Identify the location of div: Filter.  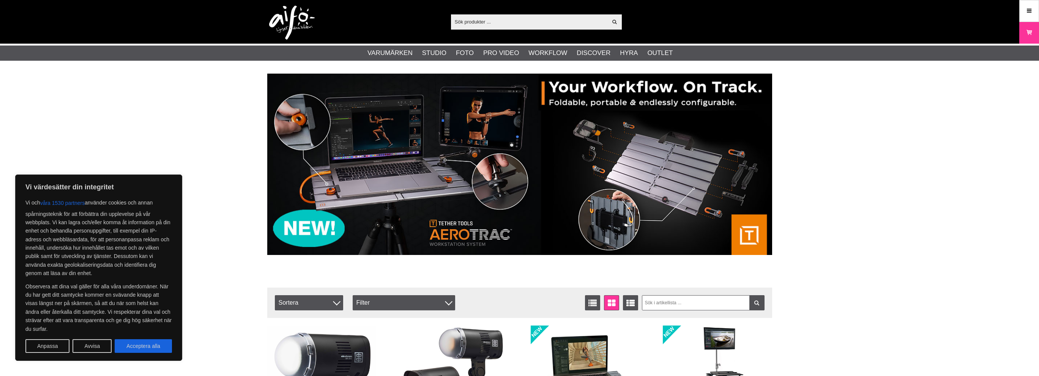
(404, 303).